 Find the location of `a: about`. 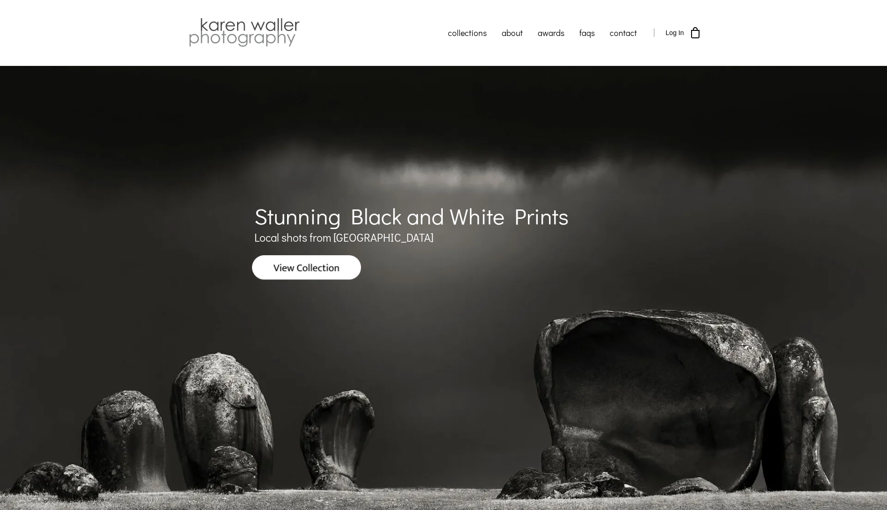

a: about is located at coordinates (512, 33).